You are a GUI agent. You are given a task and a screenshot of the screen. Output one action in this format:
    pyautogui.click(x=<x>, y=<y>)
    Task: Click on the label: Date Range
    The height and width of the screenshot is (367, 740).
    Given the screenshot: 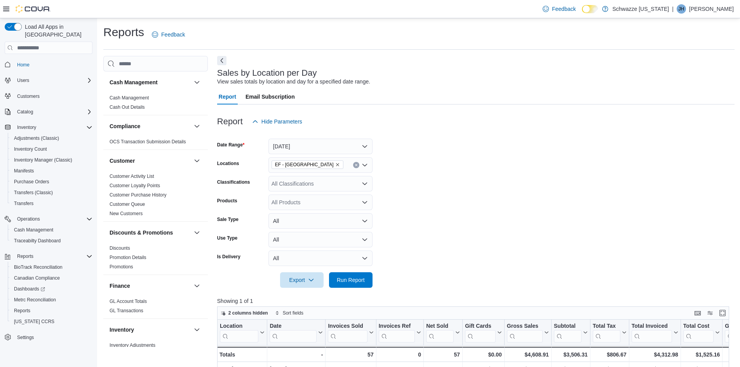 What is the action you would take?
    pyautogui.click(x=231, y=145)
    